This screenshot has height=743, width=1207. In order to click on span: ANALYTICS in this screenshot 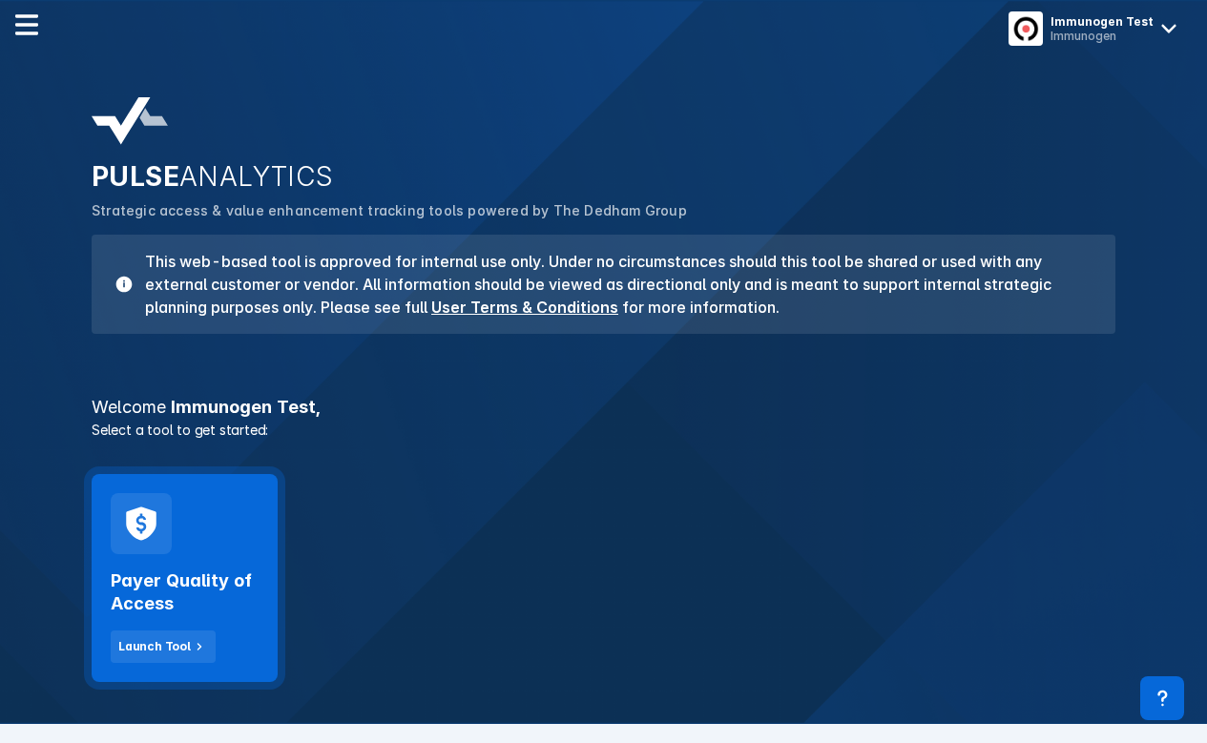, I will do `click(257, 176)`.